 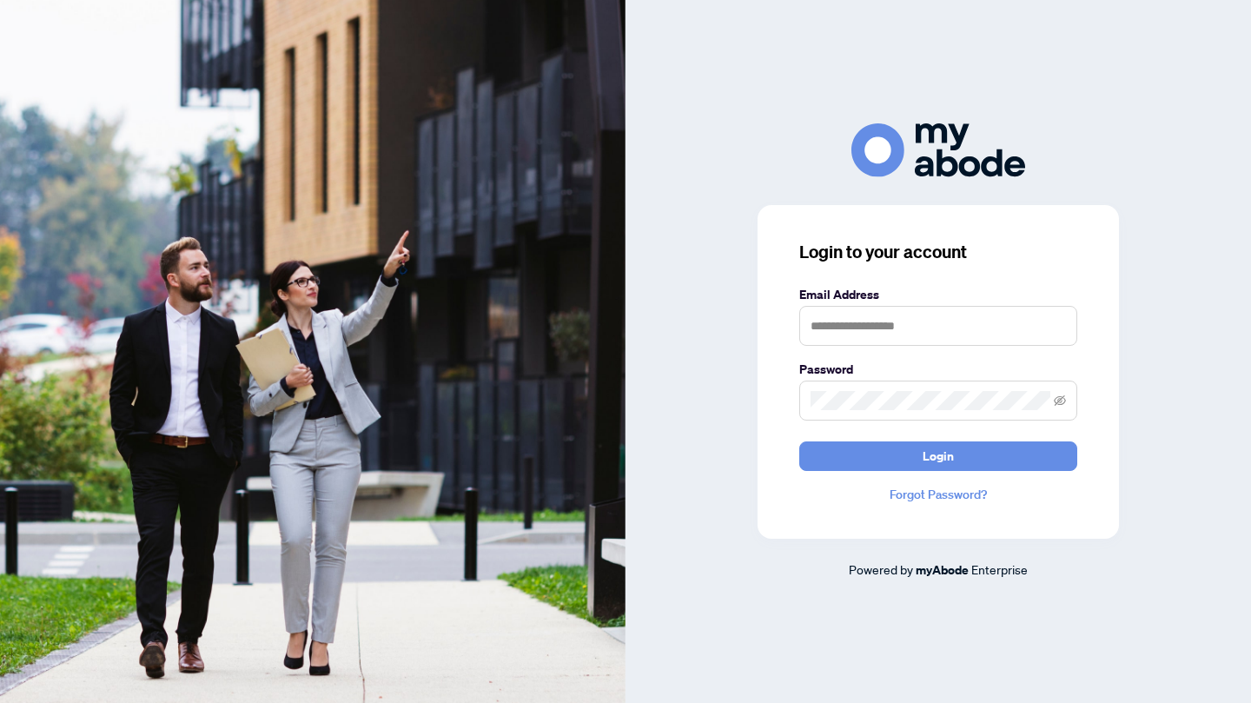 What do you see at coordinates (1060, 400) in the screenshot?
I see `span: eye-invisible` at bounding box center [1060, 400].